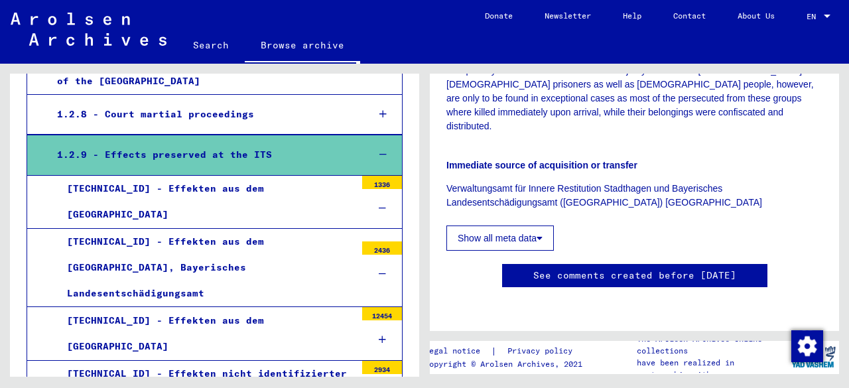 The image size is (849, 388). Describe the element at coordinates (382, 367) in the screenshot. I see `div: 2934` at that location.